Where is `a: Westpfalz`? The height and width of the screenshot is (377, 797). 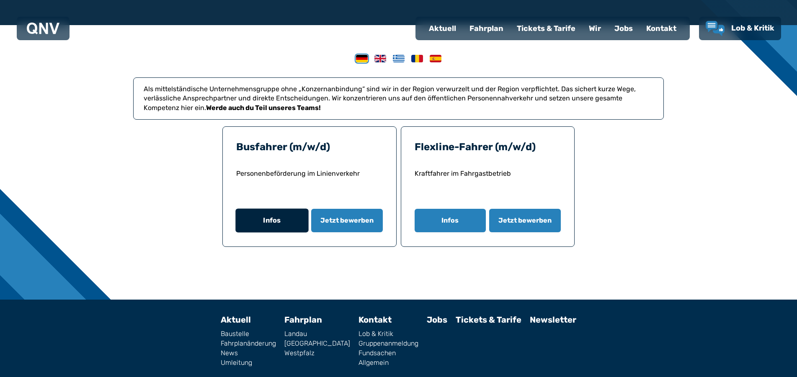
a: Westpfalz is located at coordinates (317, 353).